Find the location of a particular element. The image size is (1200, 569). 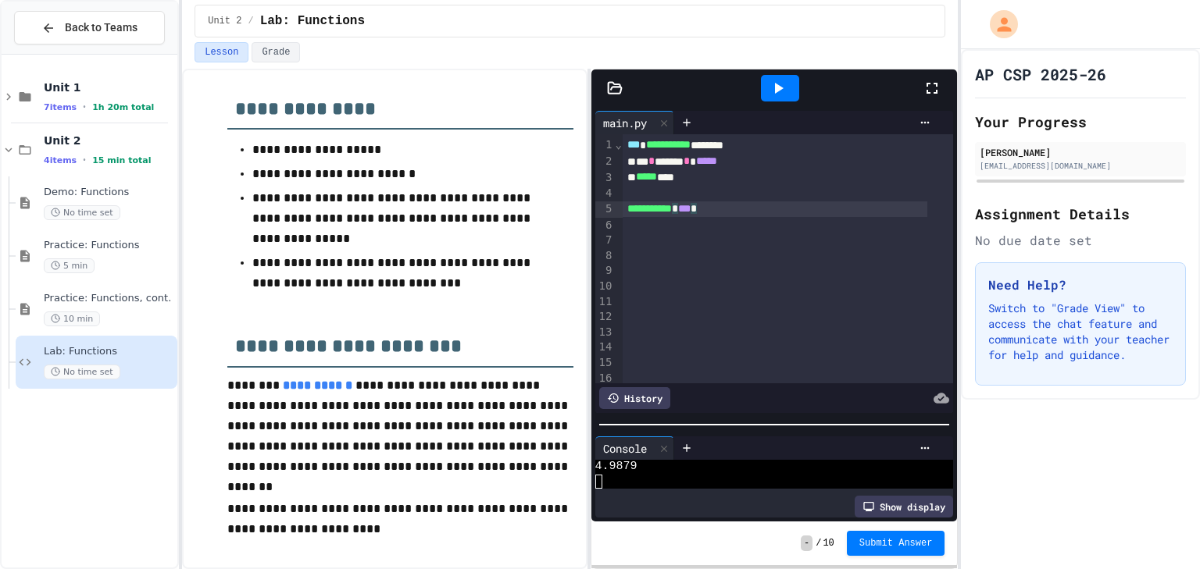

div: My Account is located at coordinates (998, 24).